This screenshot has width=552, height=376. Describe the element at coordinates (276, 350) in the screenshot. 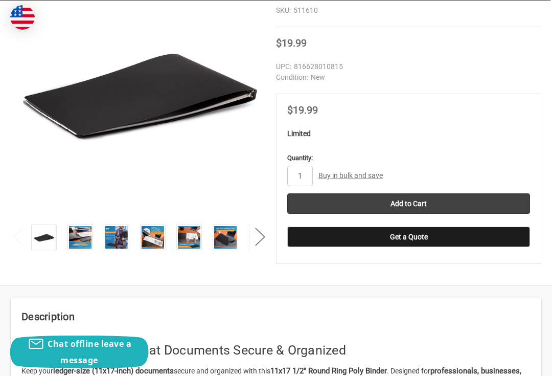

I see `h2: Keep Your Large-Format Documents Secure & Organized` at that location.